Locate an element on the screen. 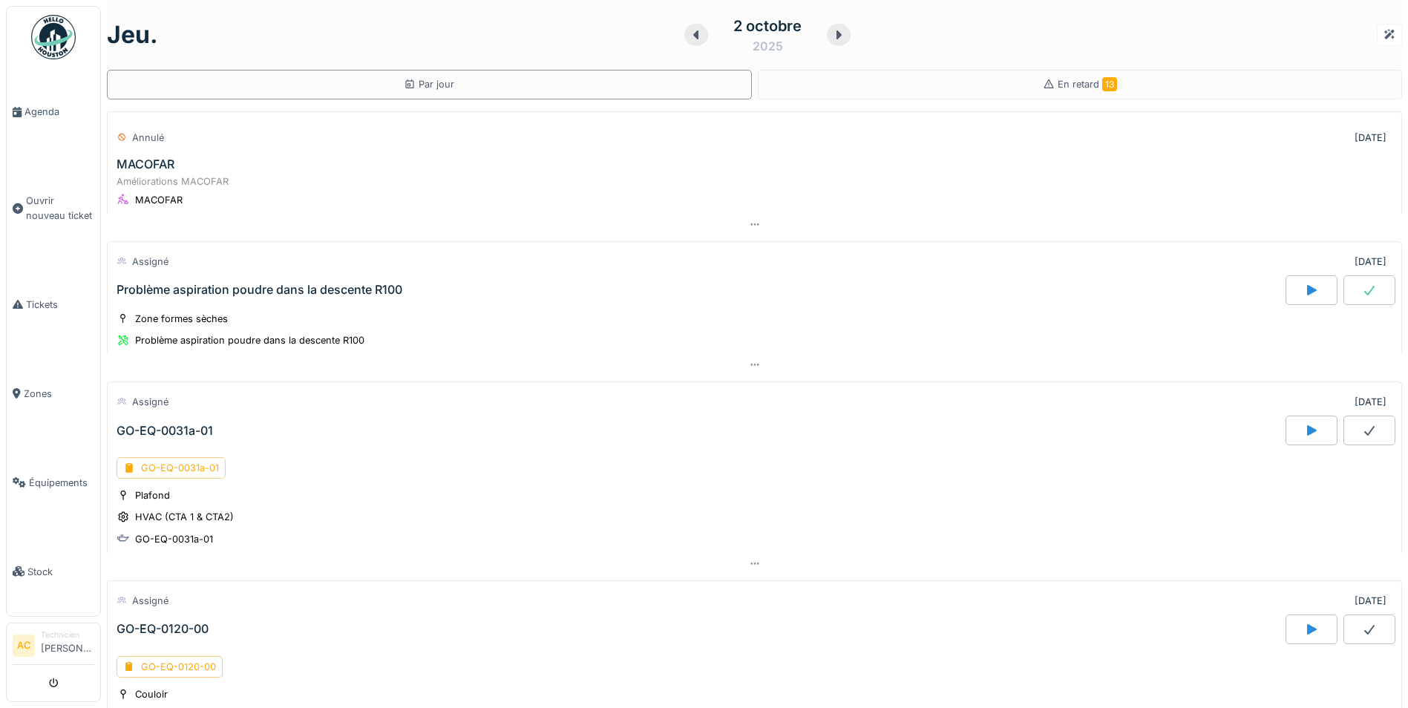 The width and height of the screenshot is (1408, 708). span: Zones is located at coordinates (59, 393).